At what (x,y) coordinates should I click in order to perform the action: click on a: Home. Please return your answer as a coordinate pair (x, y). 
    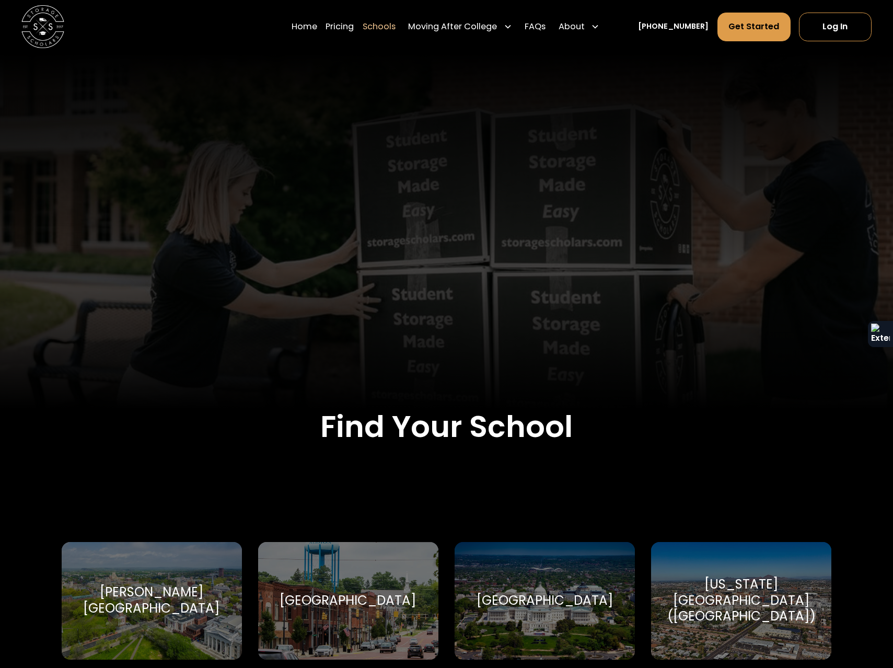
    Looking at the image, I should click on (304, 27).